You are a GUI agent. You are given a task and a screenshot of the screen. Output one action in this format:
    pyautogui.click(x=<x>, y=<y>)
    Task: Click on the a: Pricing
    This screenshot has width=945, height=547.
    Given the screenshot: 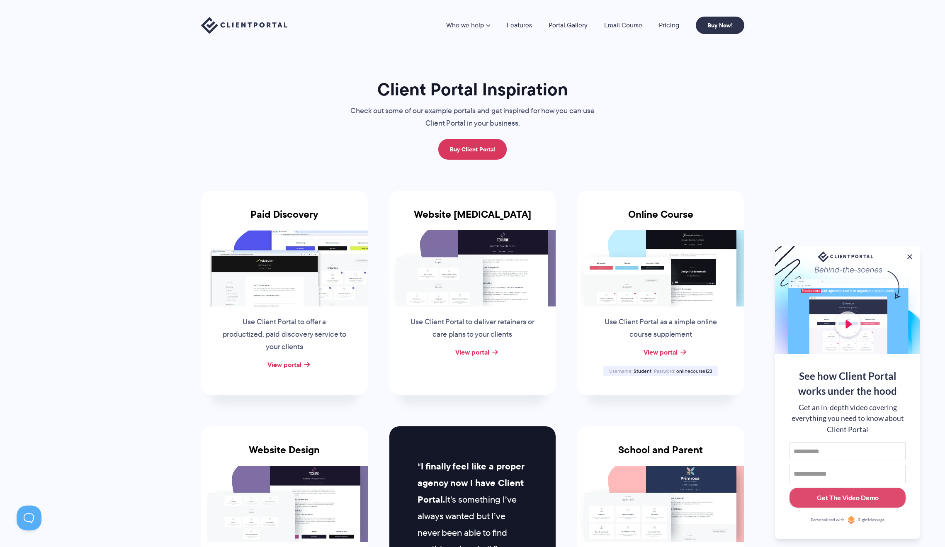 What is the action you would take?
    pyautogui.click(x=669, y=25)
    